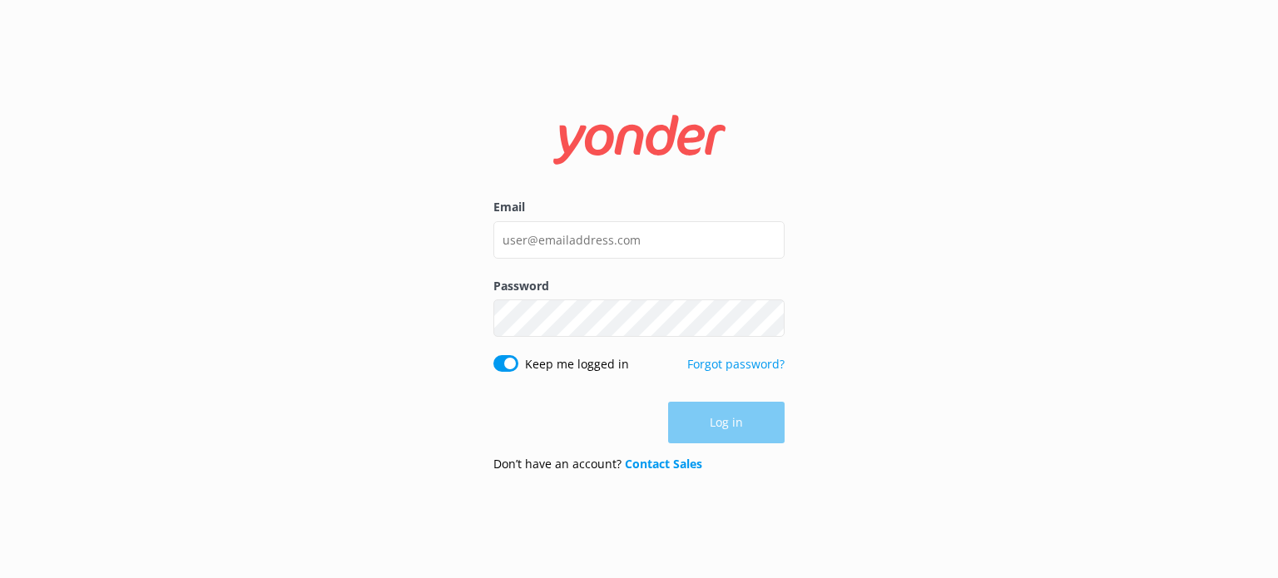 This screenshot has height=578, width=1278. Describe the element at coordinates (663, 463) in the screenshot. I see `a: Contact Sales` at that location.